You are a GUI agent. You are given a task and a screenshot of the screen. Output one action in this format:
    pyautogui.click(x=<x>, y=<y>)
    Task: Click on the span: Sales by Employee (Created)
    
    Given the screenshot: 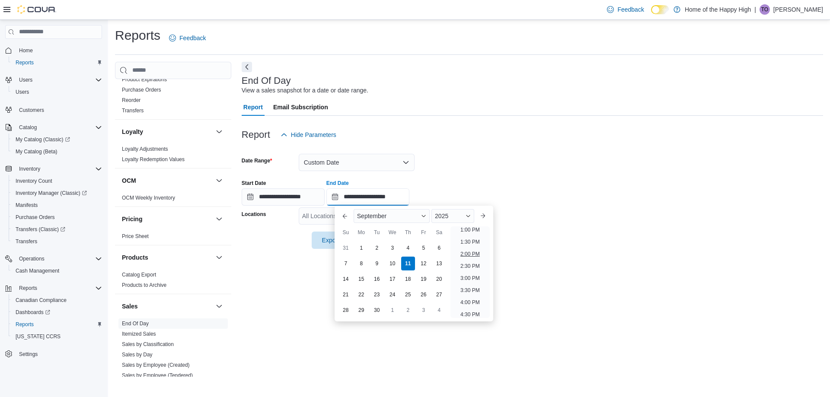 What is the action you would take?
    pyautogui.click(x=156, y=365)
    